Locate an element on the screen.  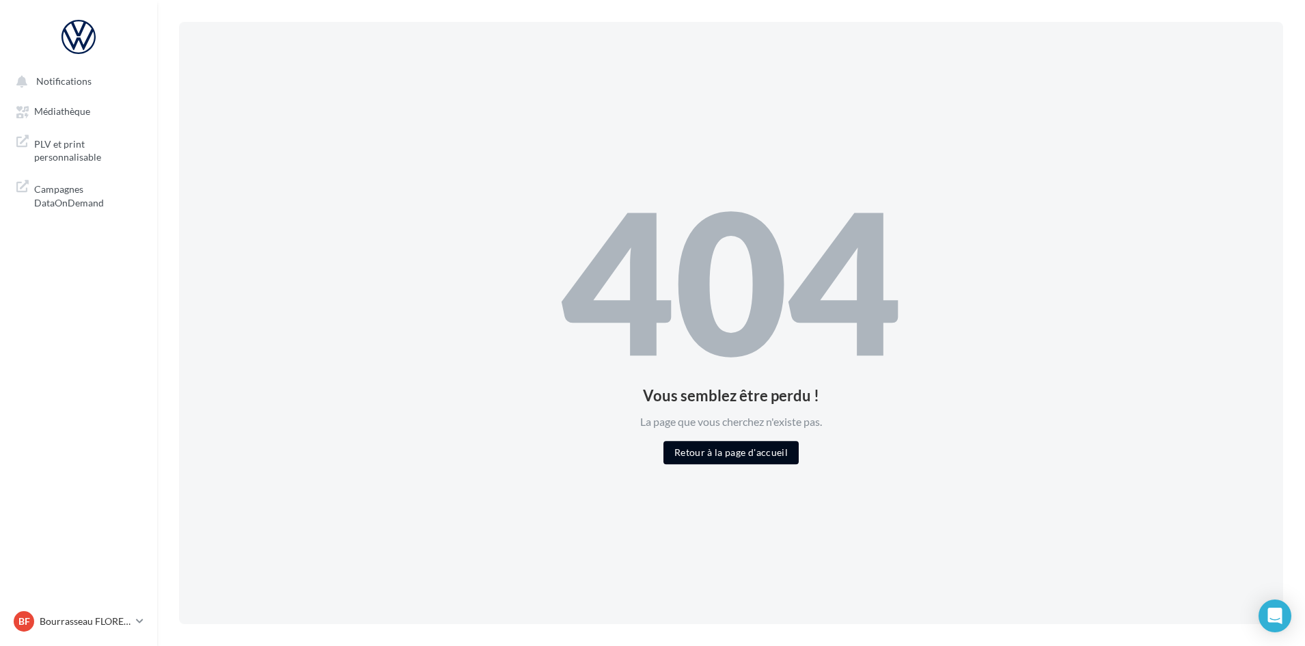
button: Notifications is located at coordinates (76, 81).